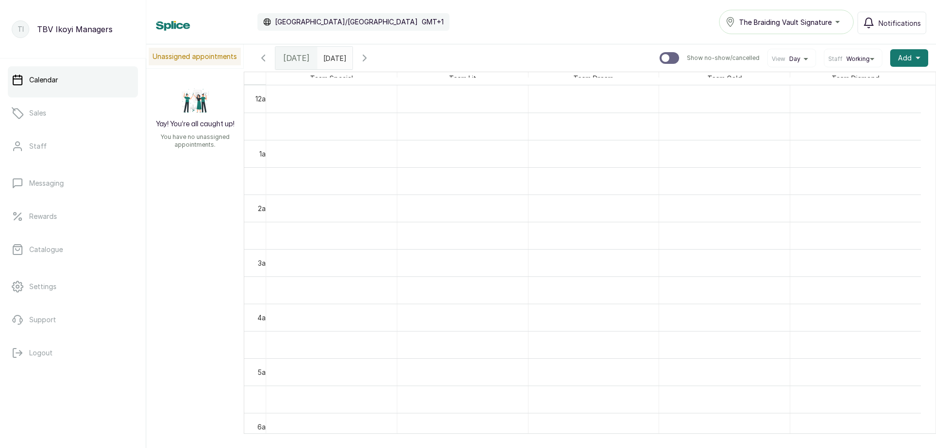 This screenshot has height=448, width=936. I want to click on p: TBV Ikoyi Managers, so click(75, 29).